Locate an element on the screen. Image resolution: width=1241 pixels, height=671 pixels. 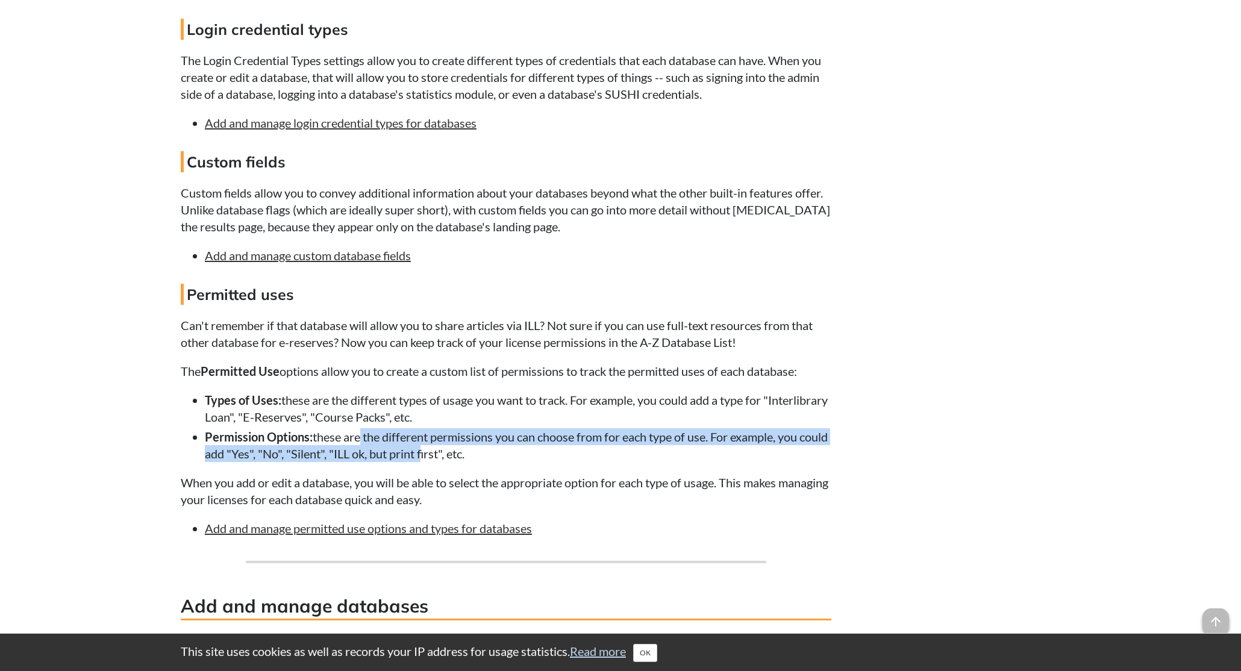
strong: Permission Options: is located at coordinates (259, 437).